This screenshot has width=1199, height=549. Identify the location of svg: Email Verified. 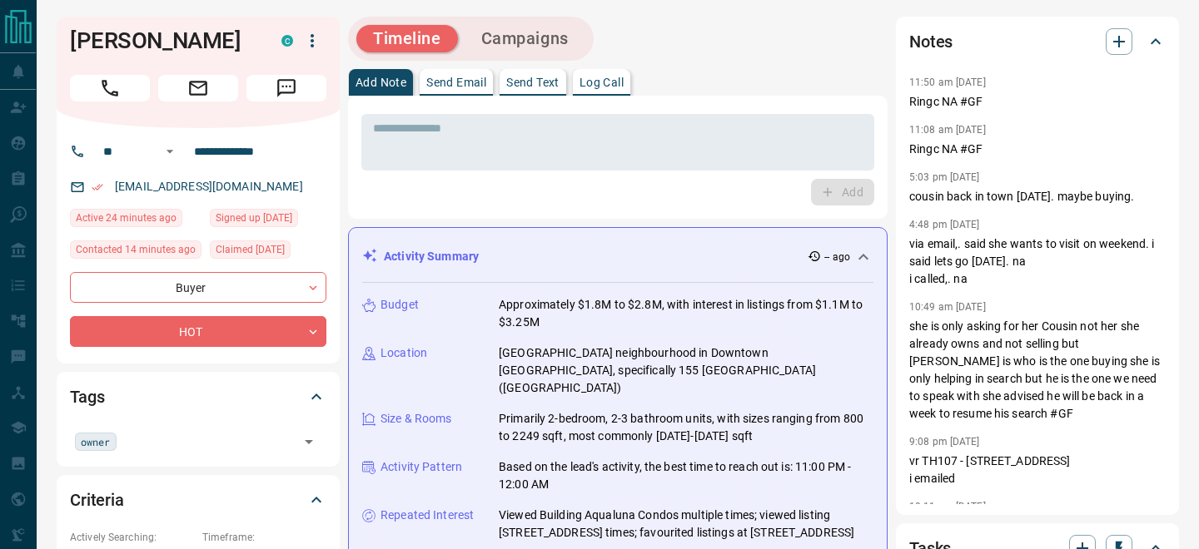
(97, 187).